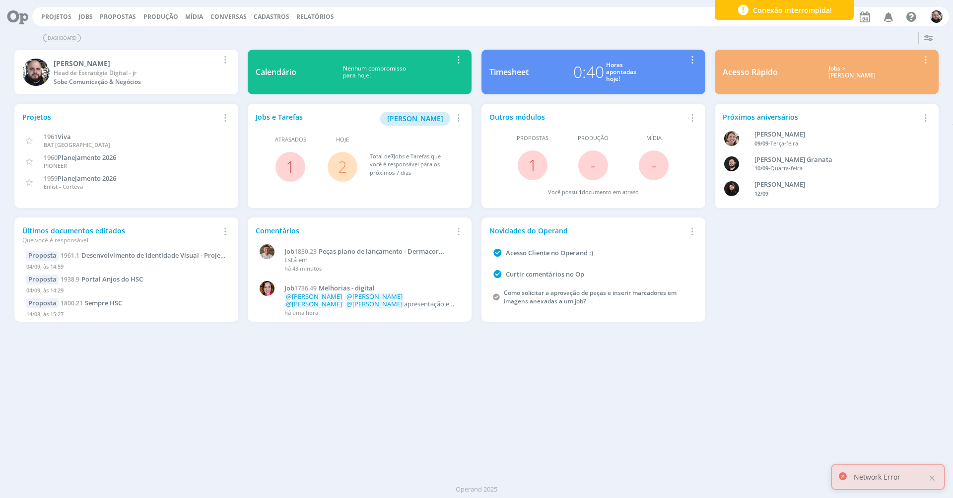 The image size is (953, 498). I want to click on a: Conversas, so click(228, 16).